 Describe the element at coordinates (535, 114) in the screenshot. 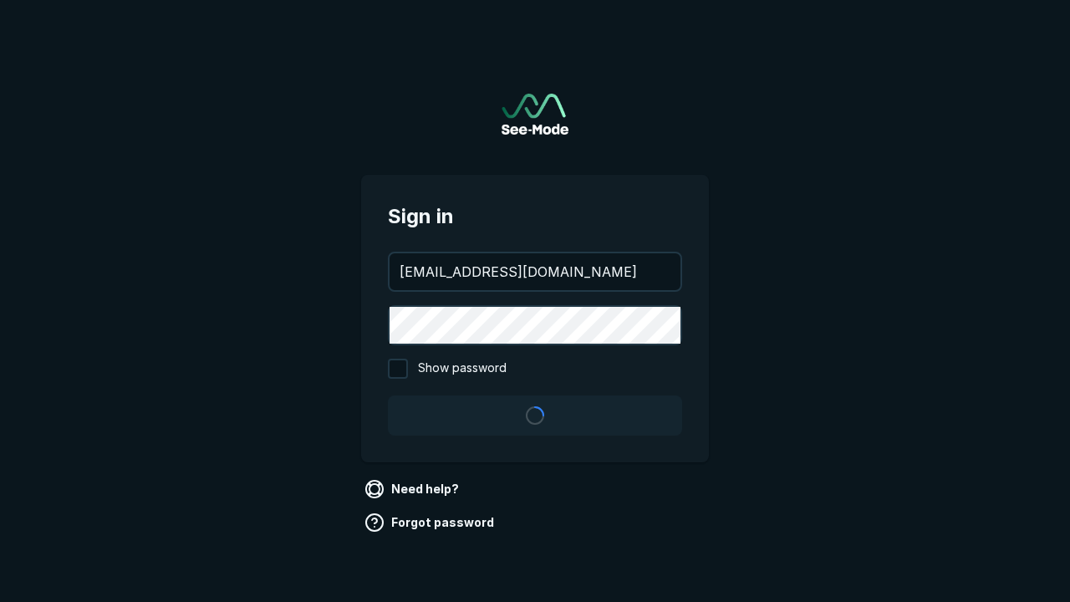

I see `a: Go to sign in` at that location.